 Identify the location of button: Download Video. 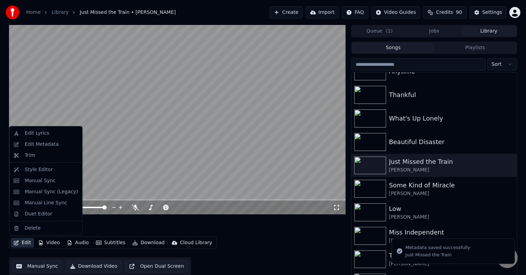
(93, 266).